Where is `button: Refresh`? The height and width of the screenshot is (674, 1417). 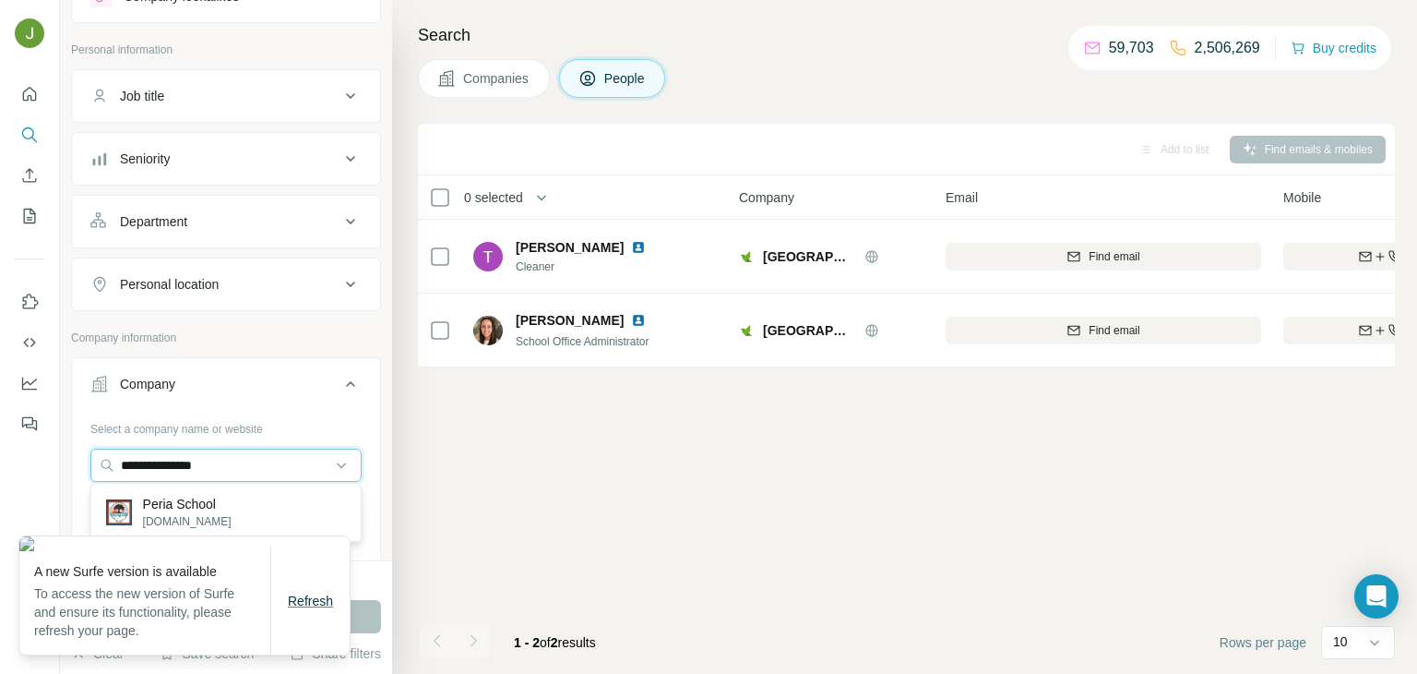
button: Refresh is located at coordinates (310, 601).